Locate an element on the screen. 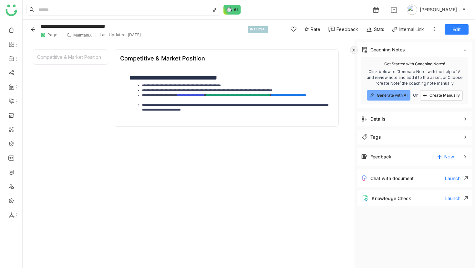  img: avatar is located at coordinates (412, 10).